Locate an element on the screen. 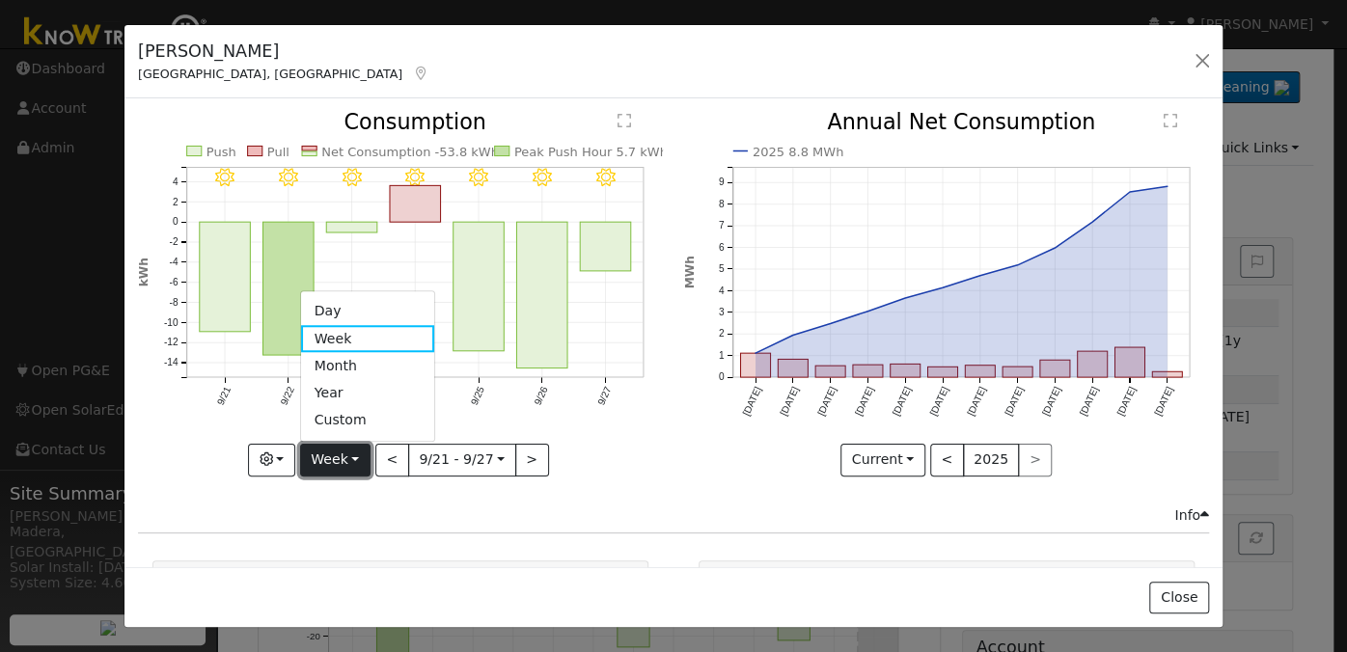  i: 9/22 - Clear is located at coordinates (289, 179).